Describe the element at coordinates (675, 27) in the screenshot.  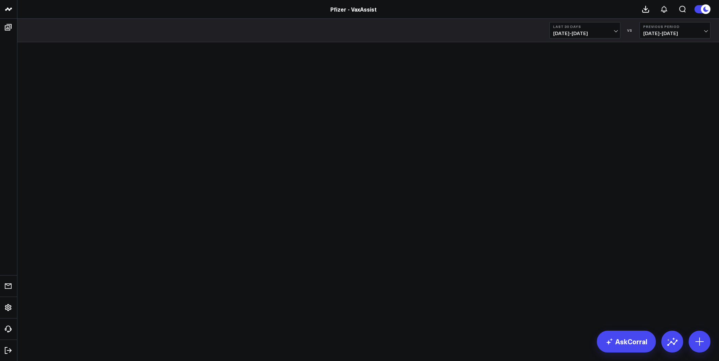
I see `b: Previous Period` at that location.